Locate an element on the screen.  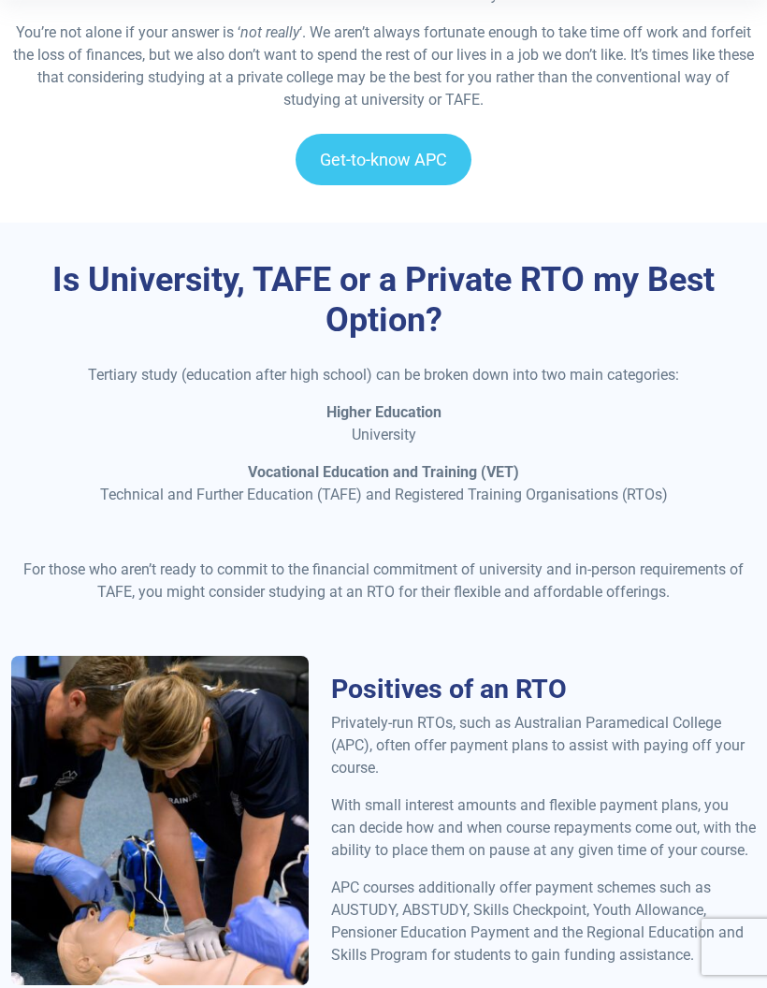
strong: Vocational Education and Training (VET) is located at coordinates (384, 471).